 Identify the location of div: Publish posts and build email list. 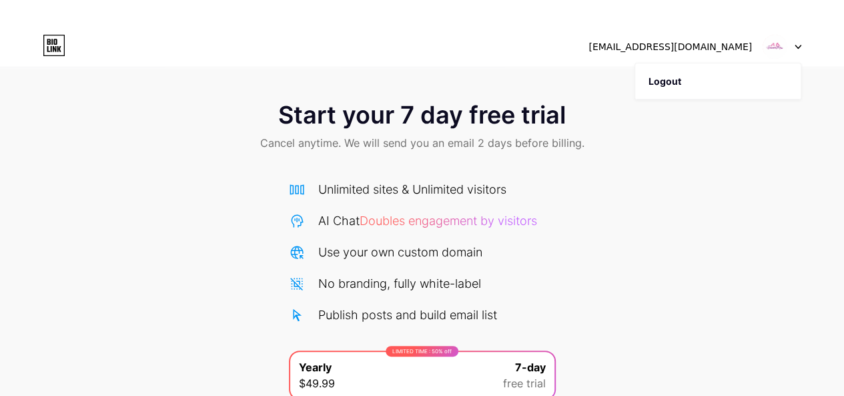
(408, 314).